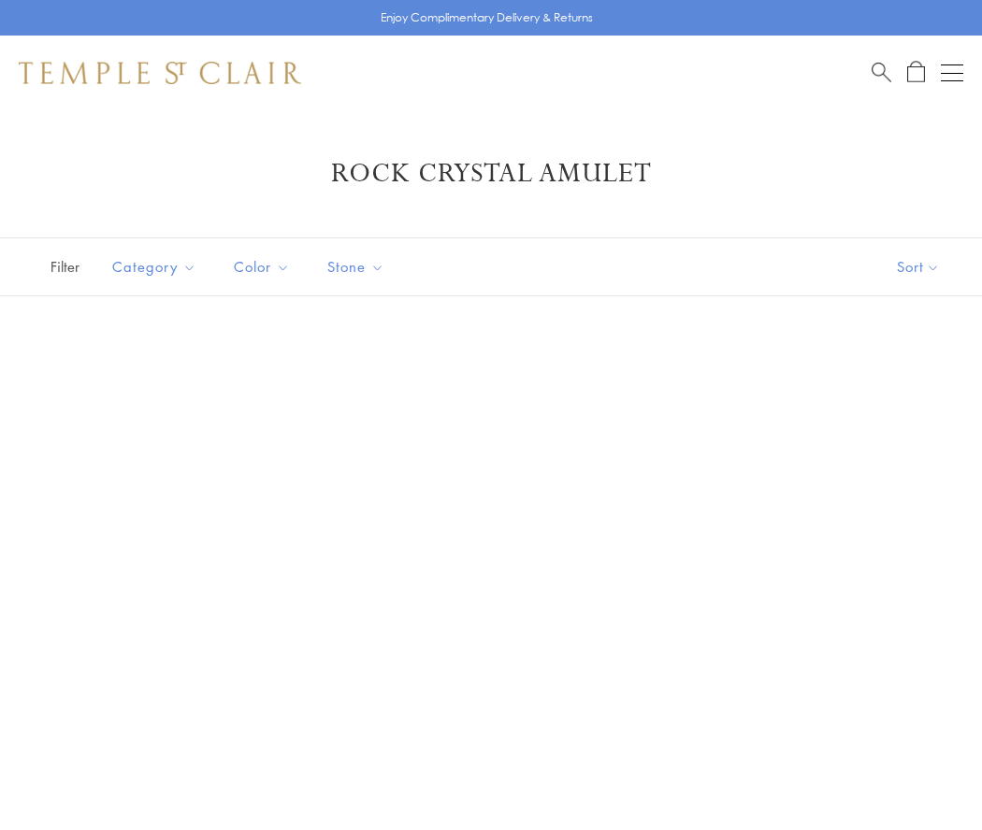 This screenshot has width=982, height=830. Describe the element at coordinates (156, 267) in the screenshot. I see `span: Category` at that location.